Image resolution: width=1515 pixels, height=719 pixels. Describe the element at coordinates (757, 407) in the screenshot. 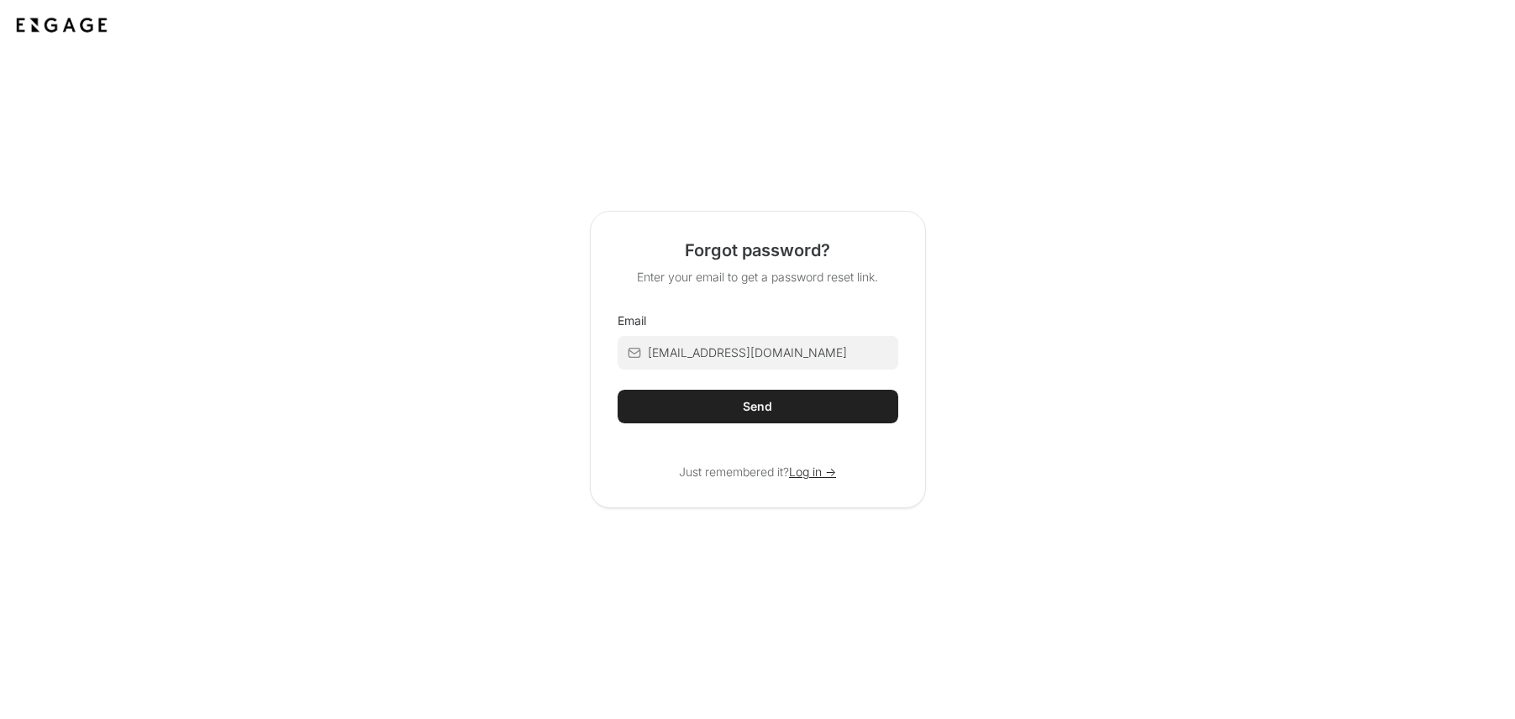

I see `div: Send` at that location.